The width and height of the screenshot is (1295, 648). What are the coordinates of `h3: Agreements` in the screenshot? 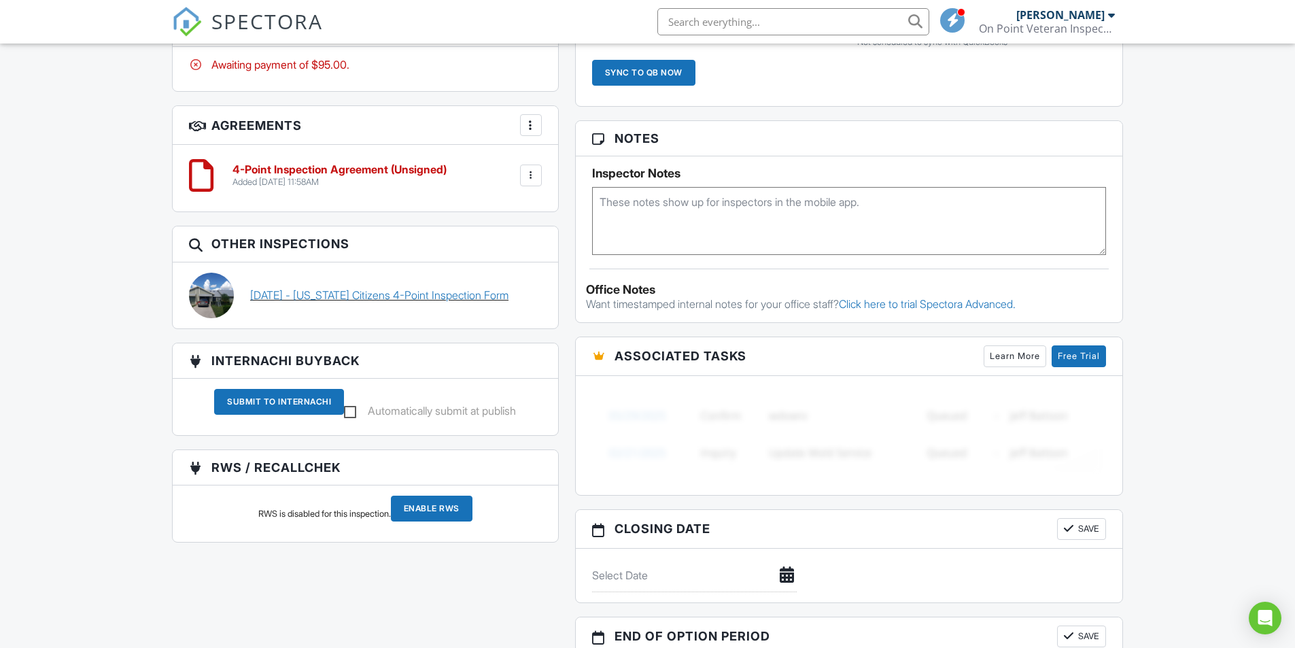 It's located at (365, 125).